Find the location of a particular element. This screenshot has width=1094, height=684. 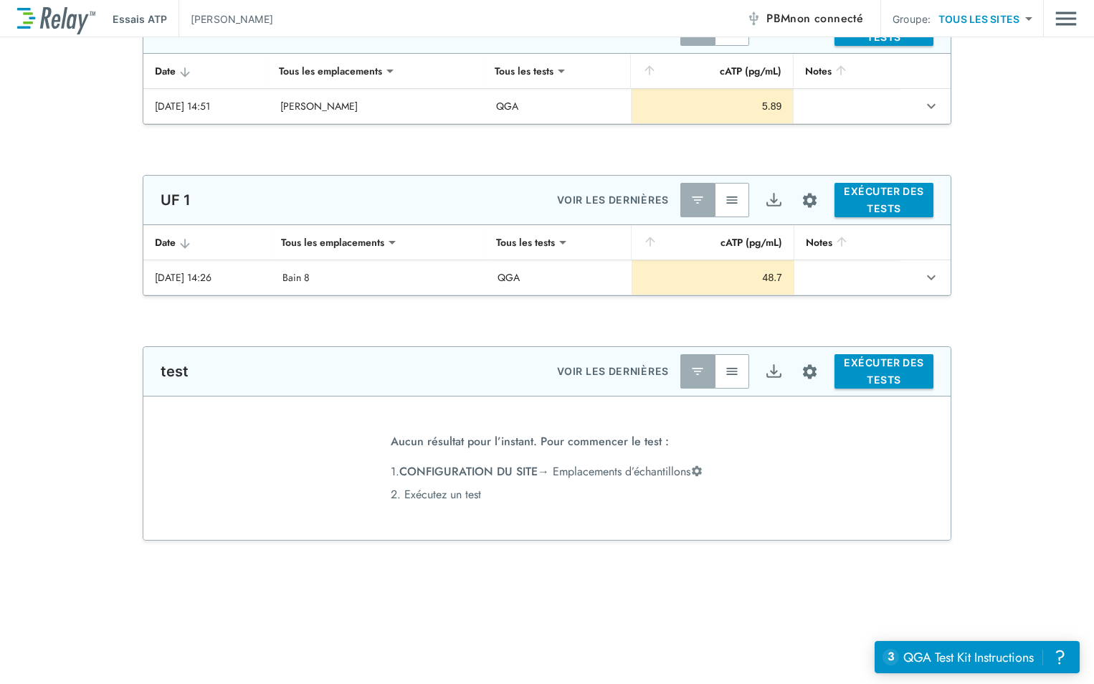

li: 2. Exécutez un test is located at coordinates (547, 495).